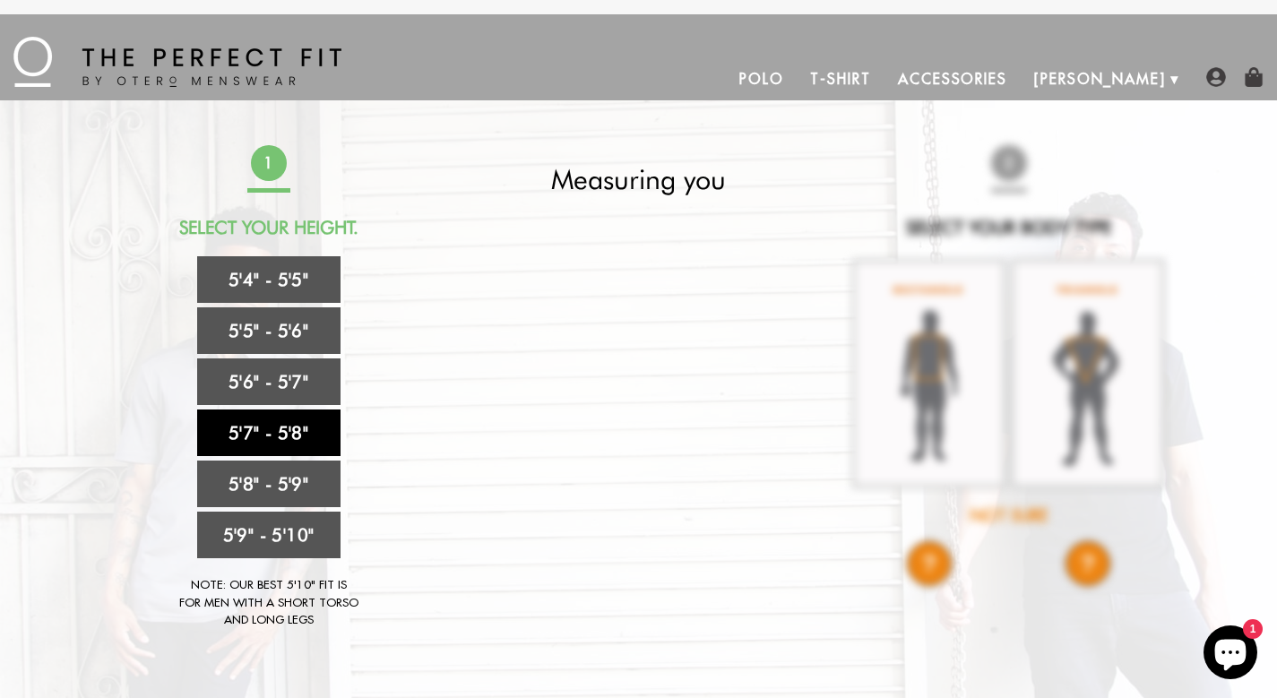 The height and width of the screenshot is (698, 1277). Describe the element at coordinates (762, 79) in the screenshot. I see `a: Polo` at that location.